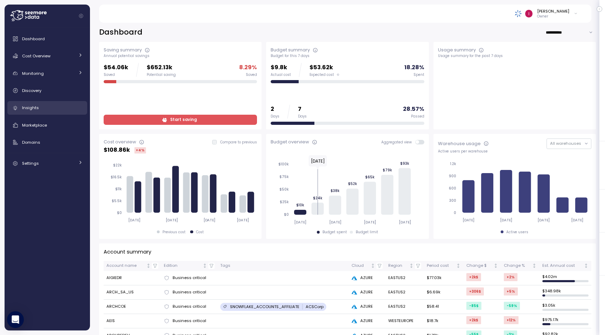  I want to click on p: SNOWFLAKE_ACCOUNTS_AFFILIATE, so click(264, 307).